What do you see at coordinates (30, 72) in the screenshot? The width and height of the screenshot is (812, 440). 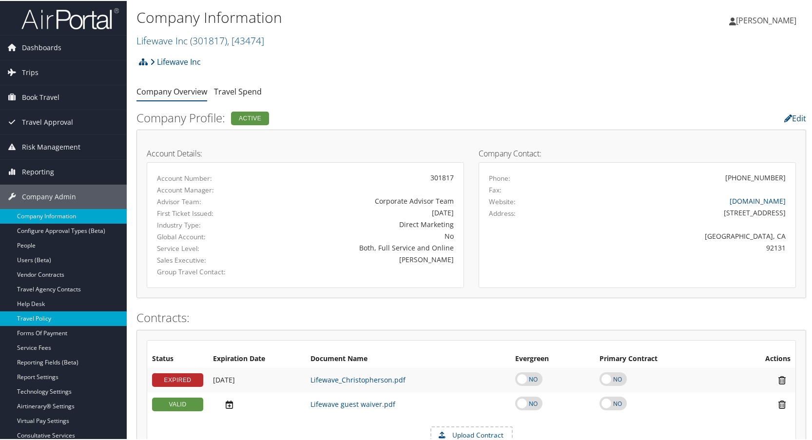 I see `span: Trips` at bounding box center [30, 72].